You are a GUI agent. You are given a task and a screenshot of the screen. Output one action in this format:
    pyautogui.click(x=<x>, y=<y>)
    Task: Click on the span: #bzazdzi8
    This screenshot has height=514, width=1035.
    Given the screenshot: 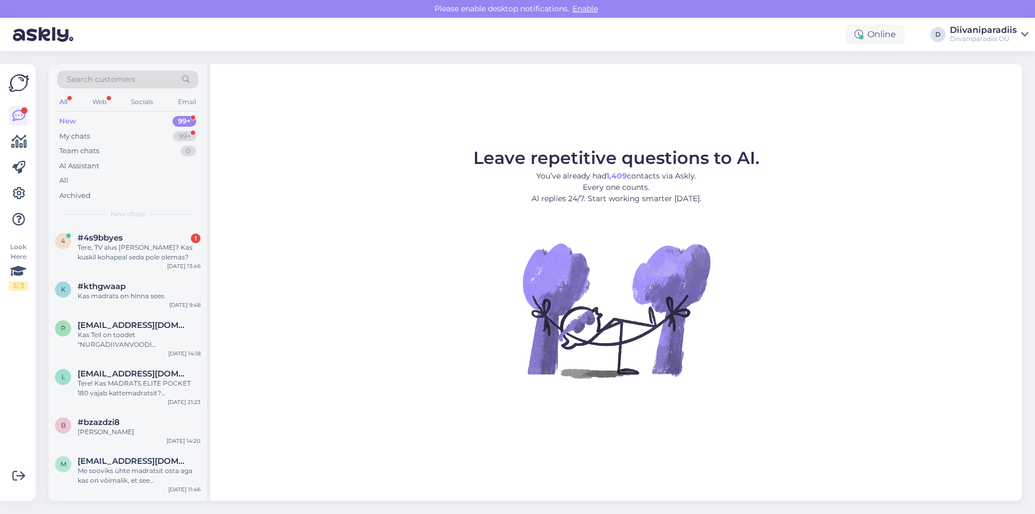 What is the action you would take?
    pyautogui.click(x=99, y=422)
    